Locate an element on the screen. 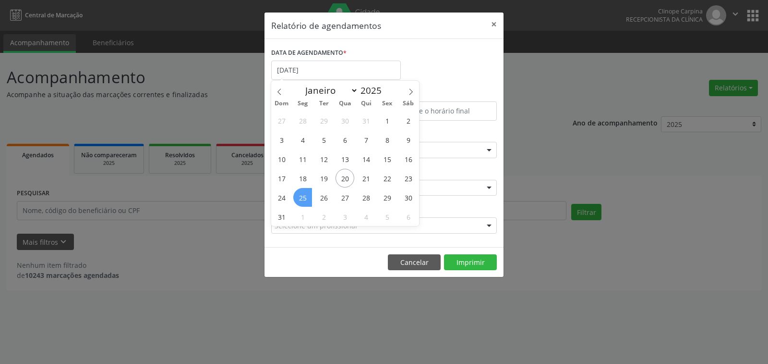 This screenshot has height=364, width=768. span: Agosto 7, 2025 is located at coordinates (366, 139).